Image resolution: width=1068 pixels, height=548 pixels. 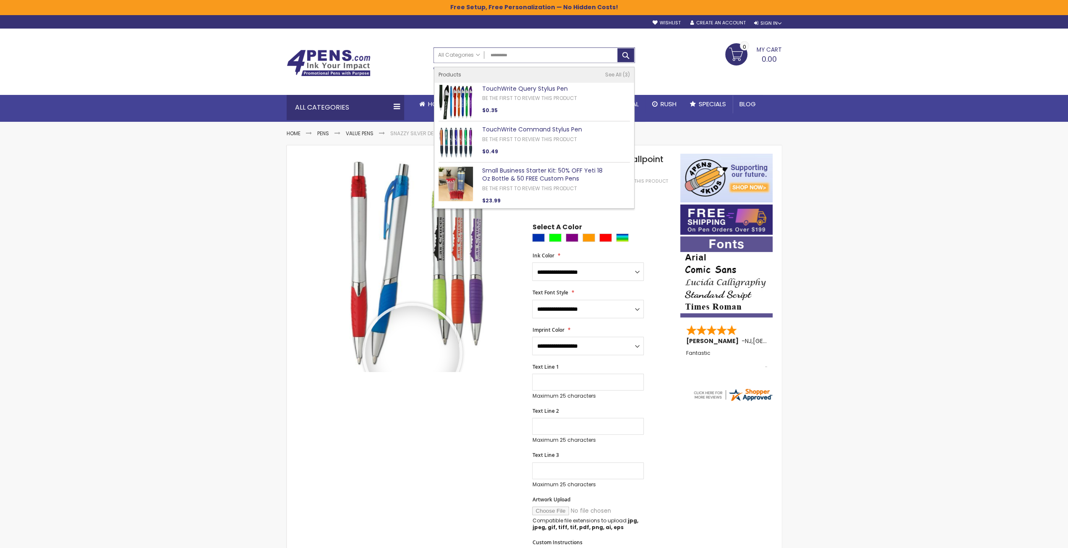 I want to click on span: $23.99, so click(x=492, y=200).